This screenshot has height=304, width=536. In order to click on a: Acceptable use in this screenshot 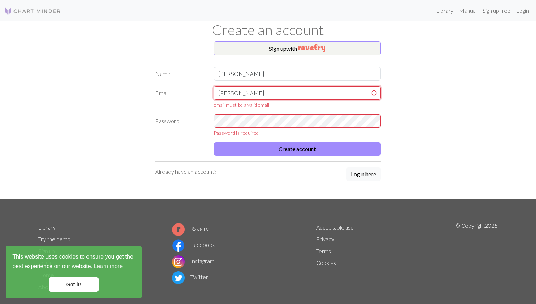, I will do `click(335, 227)`.